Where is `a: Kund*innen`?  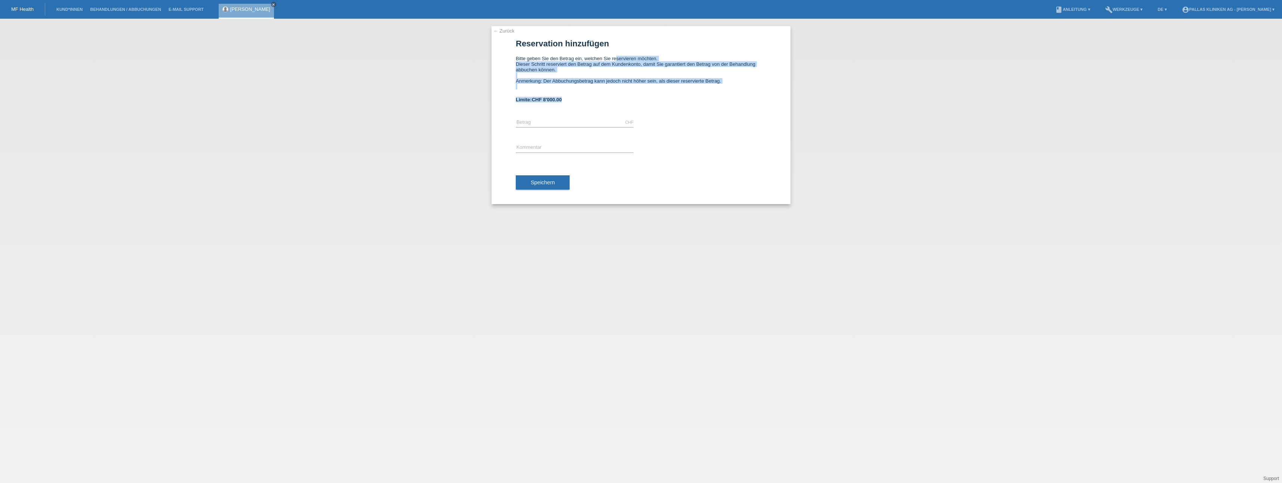 a: Kund*innen is located at coordinates (70, 9).